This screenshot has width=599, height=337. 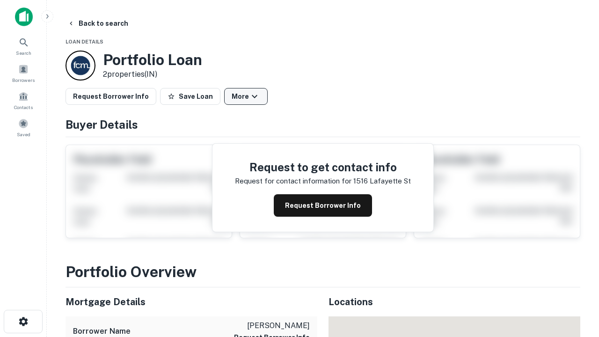 What do you see at coordinates (152, 60) in the screenshot?
I see `h3: Portfolio Loan` at bounding box center [152, 60].